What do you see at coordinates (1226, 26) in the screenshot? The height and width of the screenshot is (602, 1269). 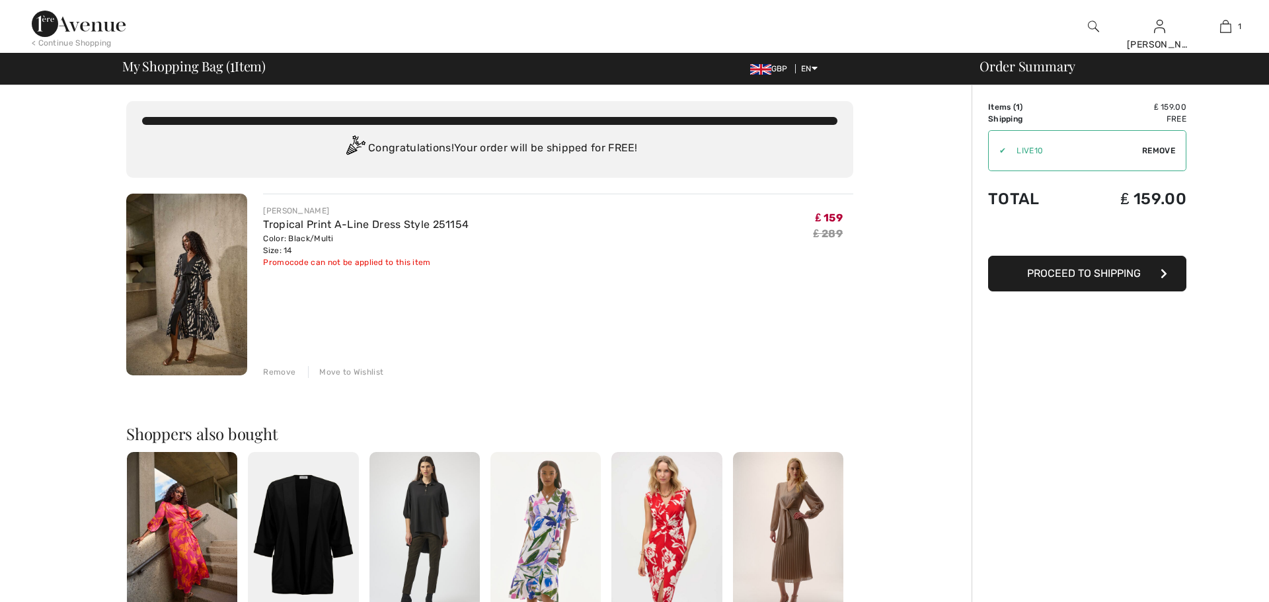 I see `a: 1` at bounding box center [1226, 26].